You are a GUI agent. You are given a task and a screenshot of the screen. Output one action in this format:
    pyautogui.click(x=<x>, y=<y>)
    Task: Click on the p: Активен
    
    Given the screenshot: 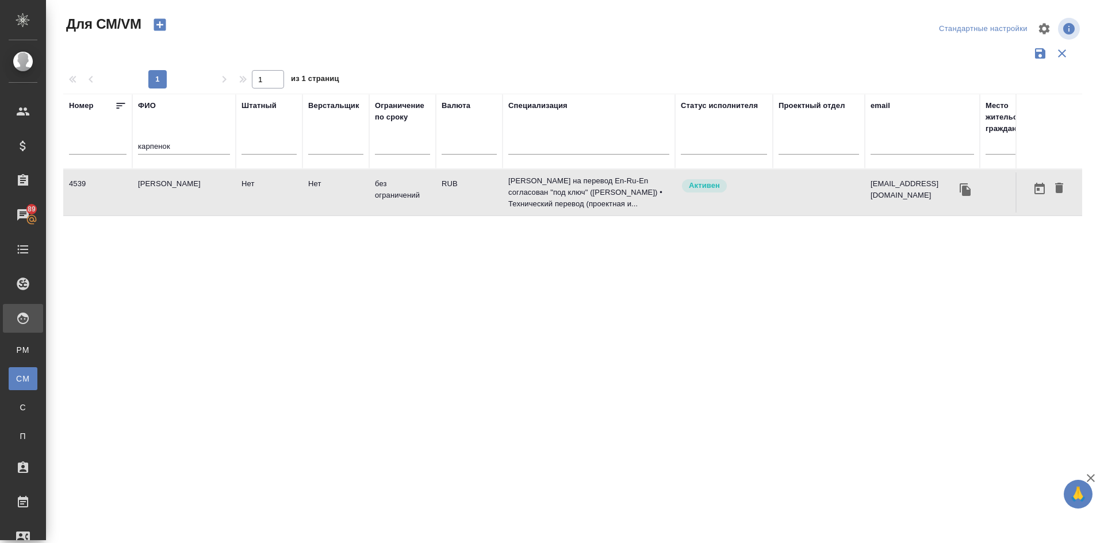 What is the action you would take?
    pyautogui.click(x=704, y=186)
    